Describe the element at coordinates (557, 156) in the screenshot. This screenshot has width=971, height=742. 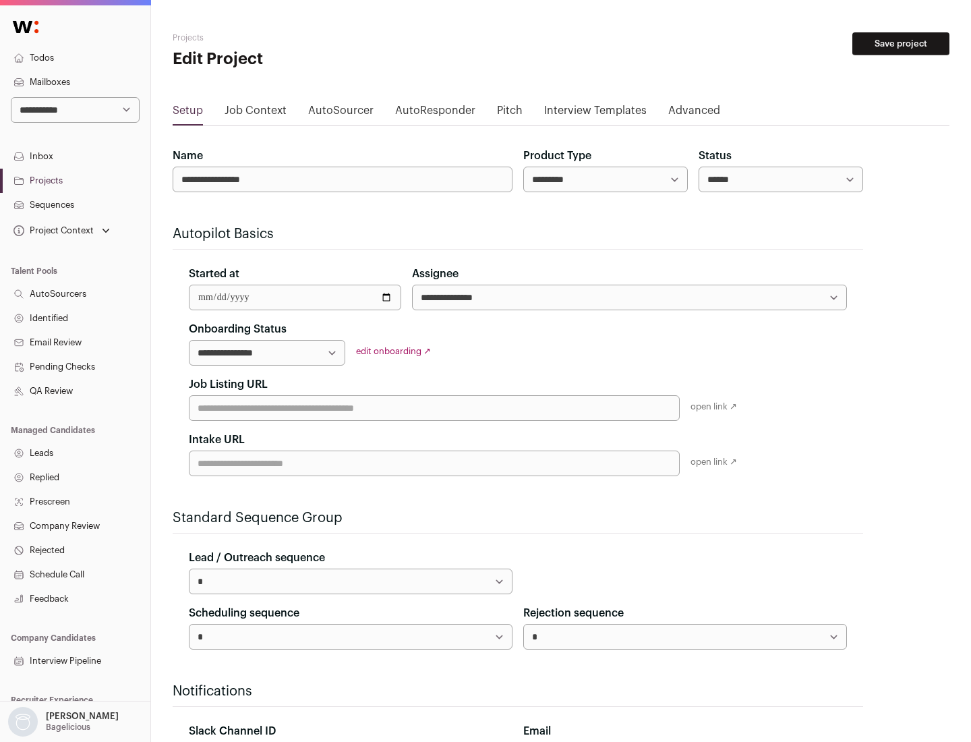
I see `label: Product Type` at that location.